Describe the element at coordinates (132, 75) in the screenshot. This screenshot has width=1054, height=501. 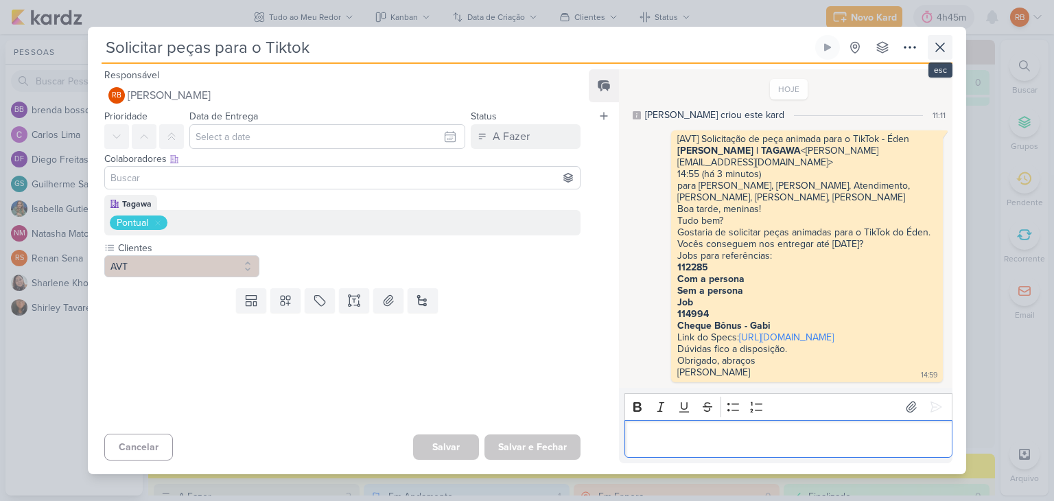
I see `label: Responsável` at that location.